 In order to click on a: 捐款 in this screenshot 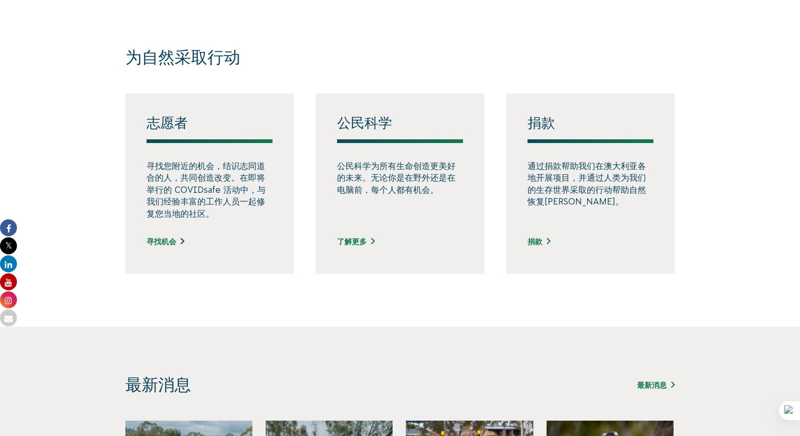, I will do `click(539, 241)`.